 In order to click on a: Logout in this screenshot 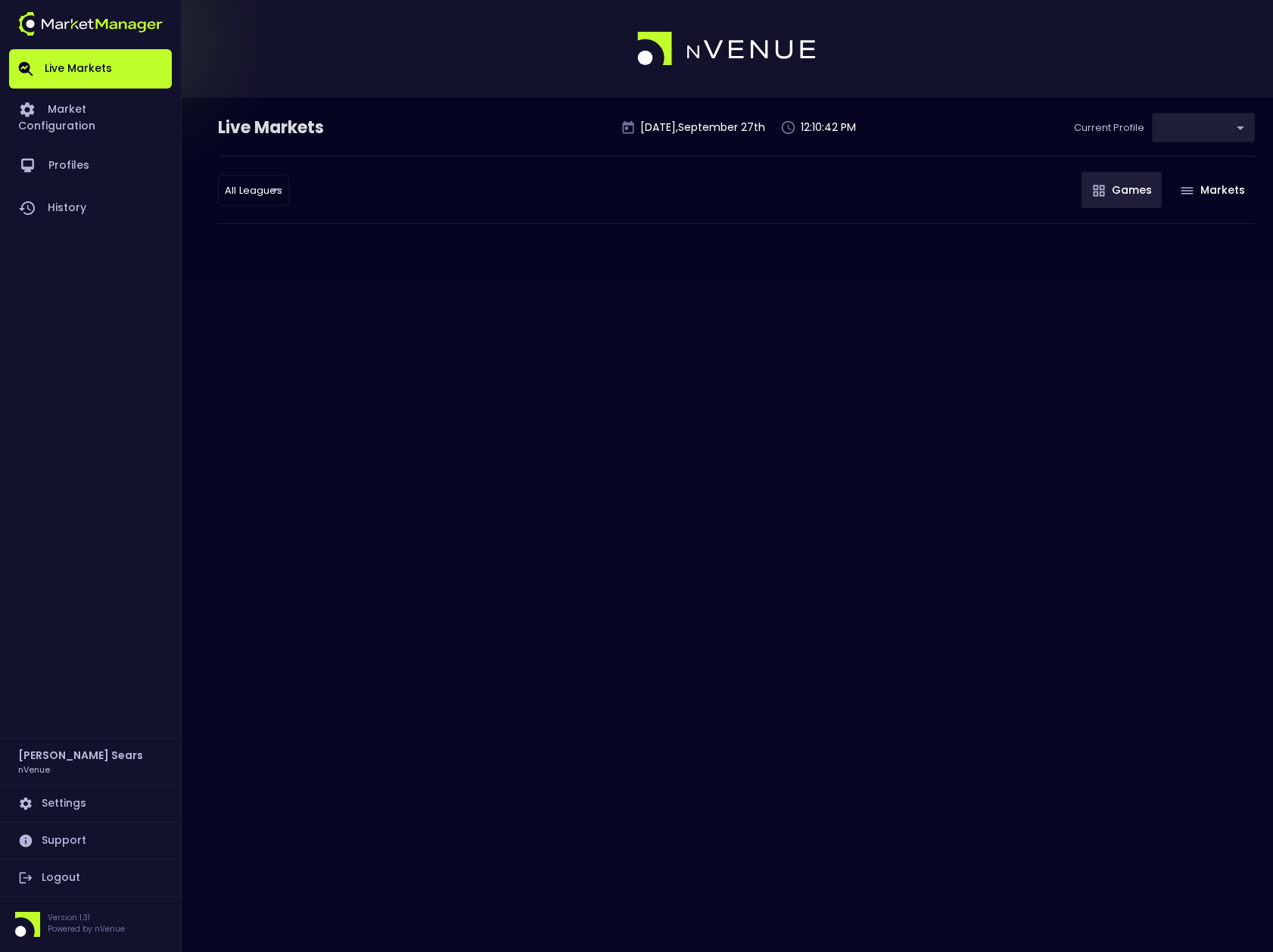, I will do `click(90, 878)`.